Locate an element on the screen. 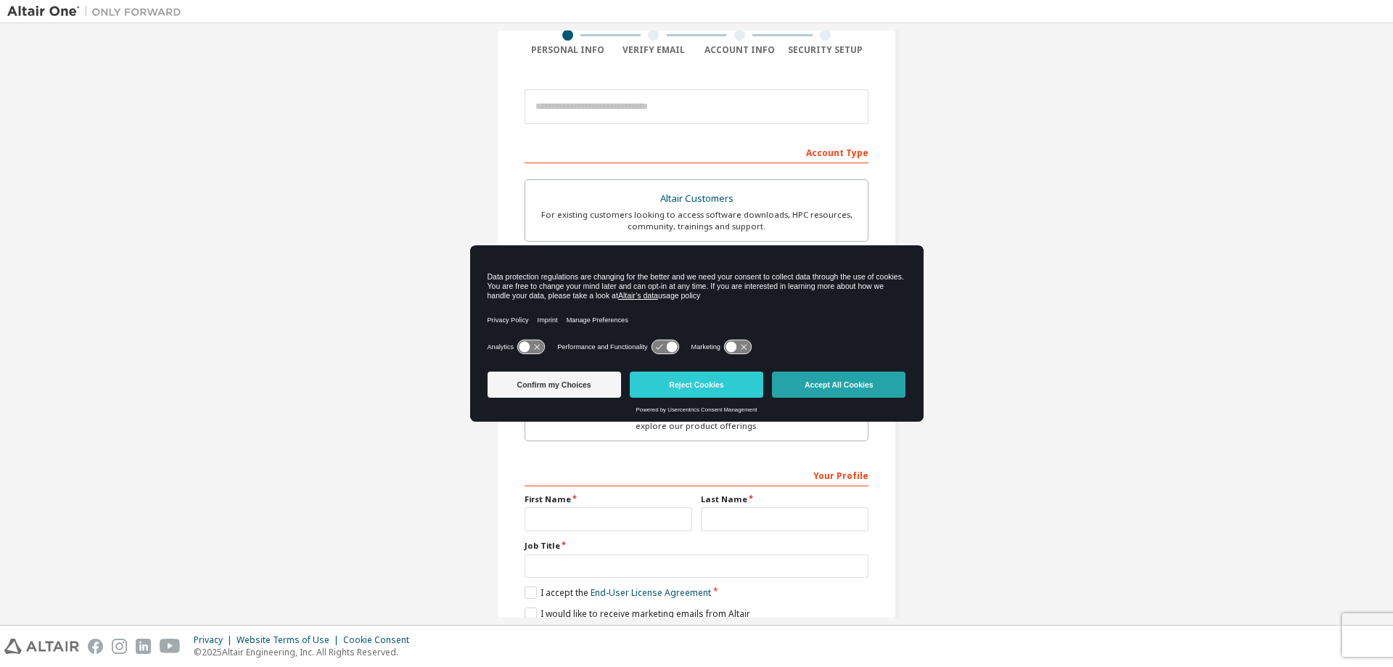  p: © 2025 Altair Engineering, Inc. All Rights Reserved. is located at coordinates (306, 652).